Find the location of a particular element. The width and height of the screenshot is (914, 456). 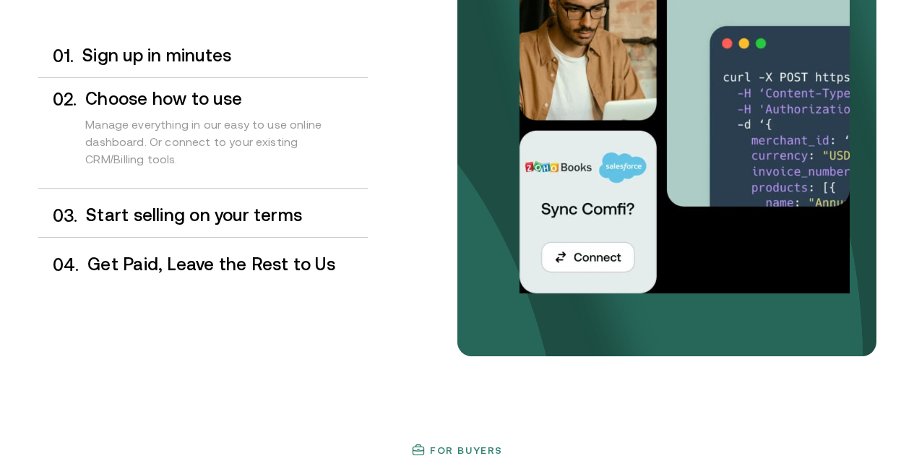

div: 0 1 . is located at coordinates (56, 56).